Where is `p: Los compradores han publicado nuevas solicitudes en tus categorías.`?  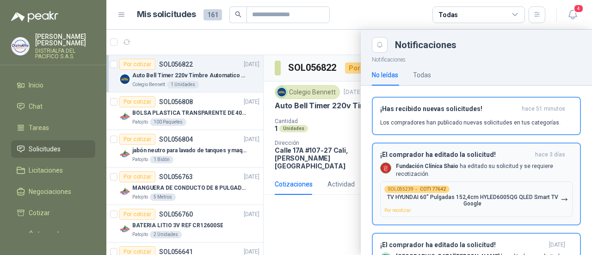
p: Los compradores han publicado nuevas solicitudes en tus categorías. is located at coordinates (471, 123).